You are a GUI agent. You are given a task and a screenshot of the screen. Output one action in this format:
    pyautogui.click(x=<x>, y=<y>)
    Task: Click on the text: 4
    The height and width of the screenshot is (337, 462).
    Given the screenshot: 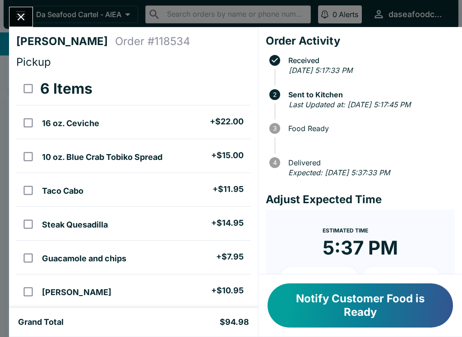 What is the action you would take?
    pyautogui.click(x=274, y=163)
    